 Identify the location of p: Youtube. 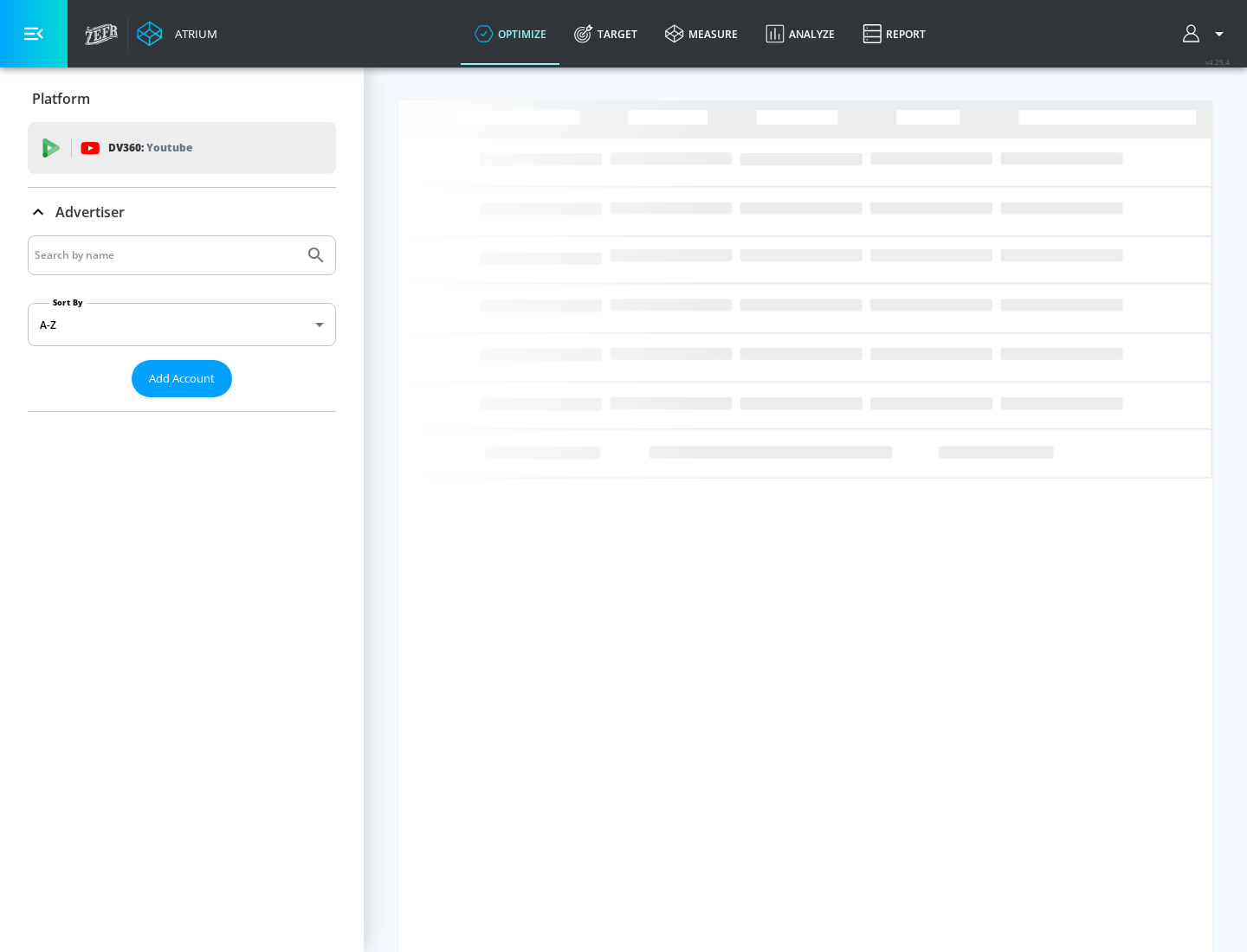
(169, 147).